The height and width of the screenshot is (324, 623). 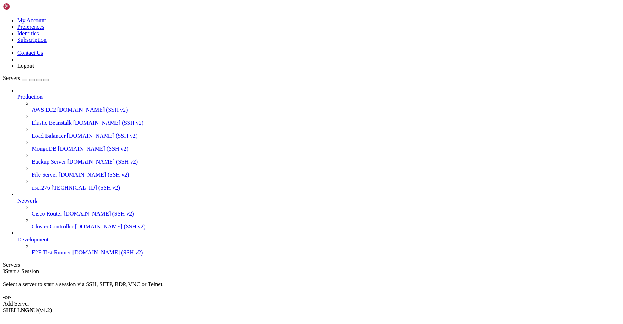 I want to click on b: NGN, so click(x=27, y=310).